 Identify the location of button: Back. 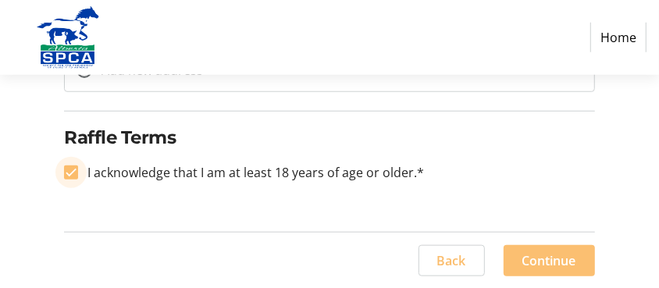
(452, 261).